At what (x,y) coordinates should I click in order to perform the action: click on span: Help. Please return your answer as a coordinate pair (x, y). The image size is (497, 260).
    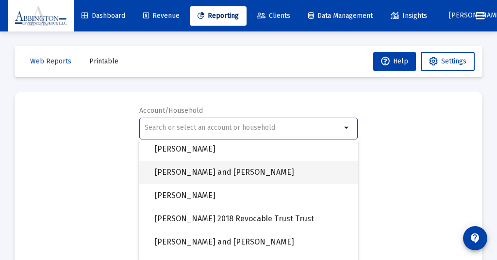
    Looking at the image, I should click on (394, 61).